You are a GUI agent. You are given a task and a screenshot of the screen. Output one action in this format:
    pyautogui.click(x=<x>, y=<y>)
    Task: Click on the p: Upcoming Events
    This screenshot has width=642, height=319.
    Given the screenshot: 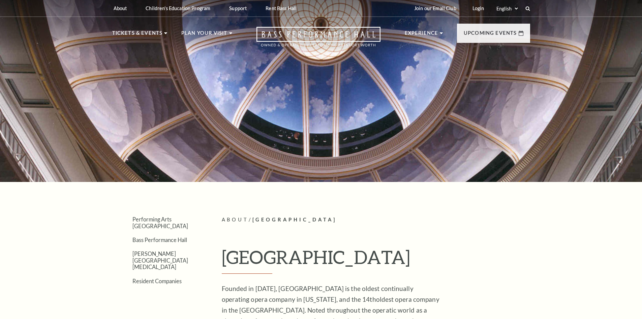 What is the action you would take?
    pyautogui.click(x=490, y=35)
    